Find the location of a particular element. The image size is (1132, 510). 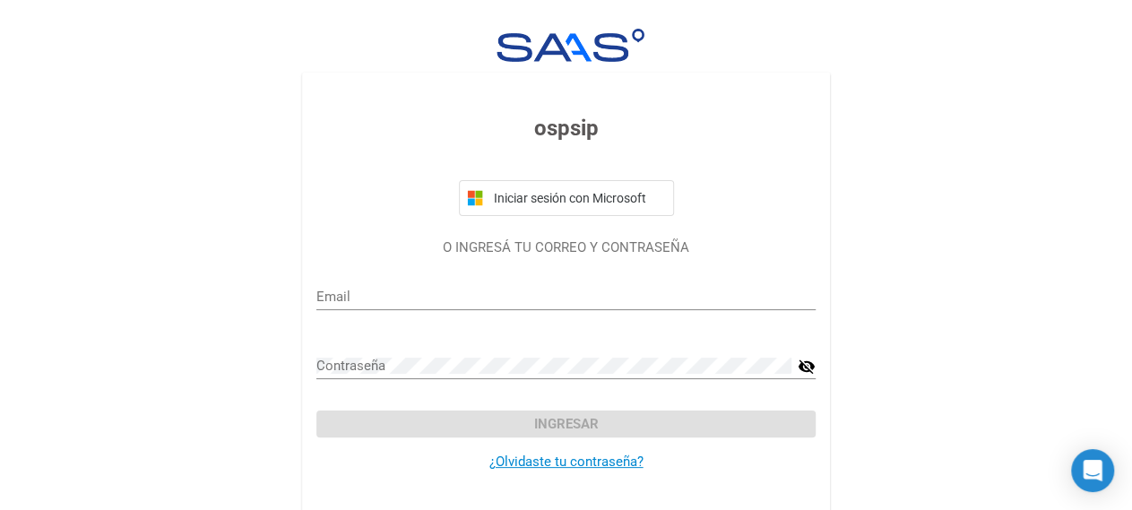

span: Iniciar sesión con Microsoft is located at coordinates (578, 198).